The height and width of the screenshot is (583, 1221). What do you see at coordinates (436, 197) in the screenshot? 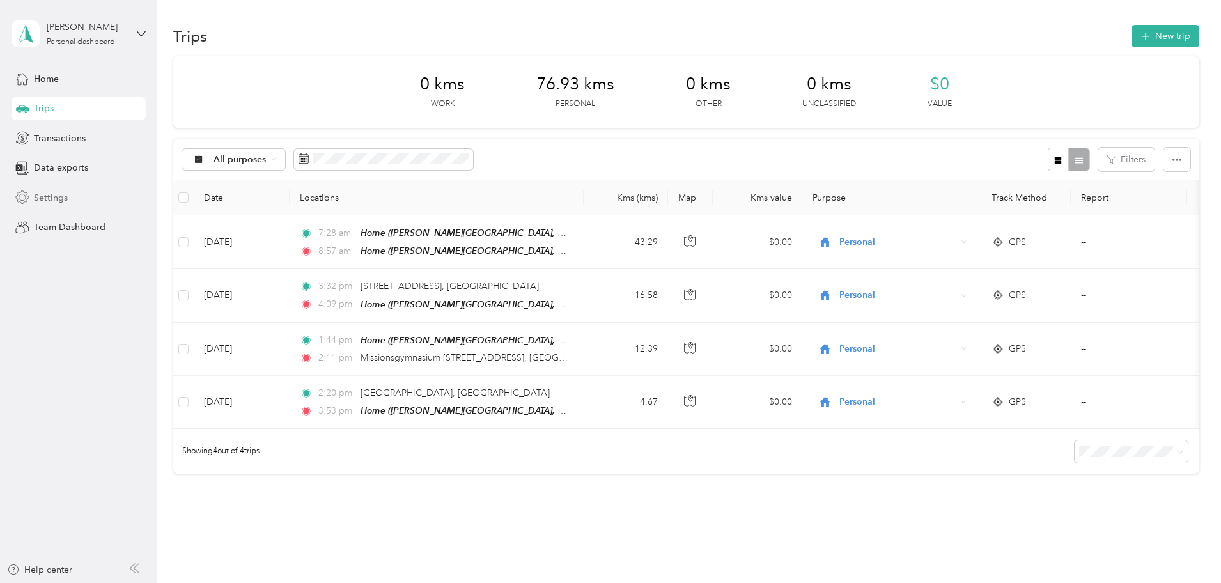
I see `th: Locations` at bounding box center [436, 197].